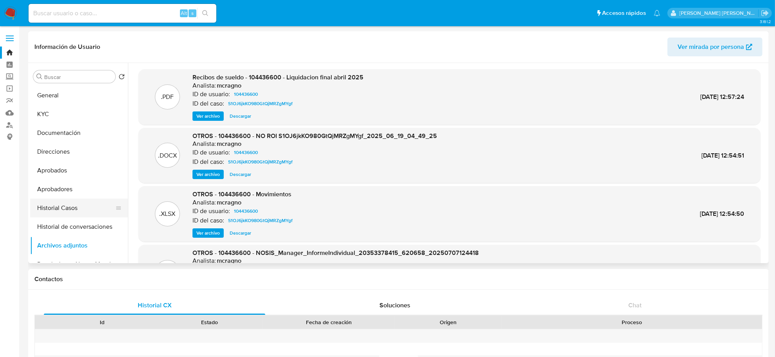  Describe the element at coordinates (167, 156) in the screenshot. I see `p: .DOCX` at that location.